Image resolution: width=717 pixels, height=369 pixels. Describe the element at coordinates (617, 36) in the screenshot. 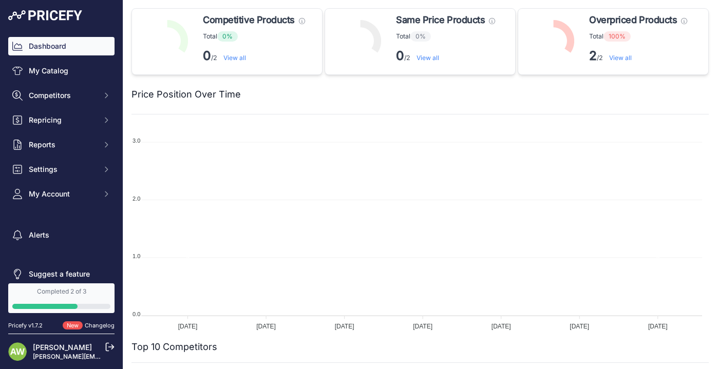

I see `span: 100%` at that location.